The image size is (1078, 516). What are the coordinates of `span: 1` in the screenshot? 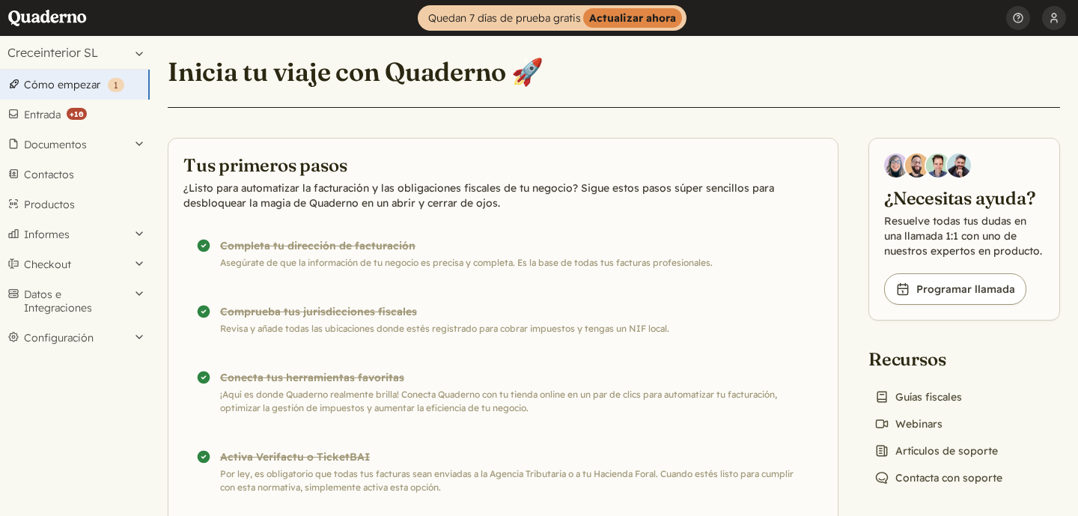 It's located at (116, 85).